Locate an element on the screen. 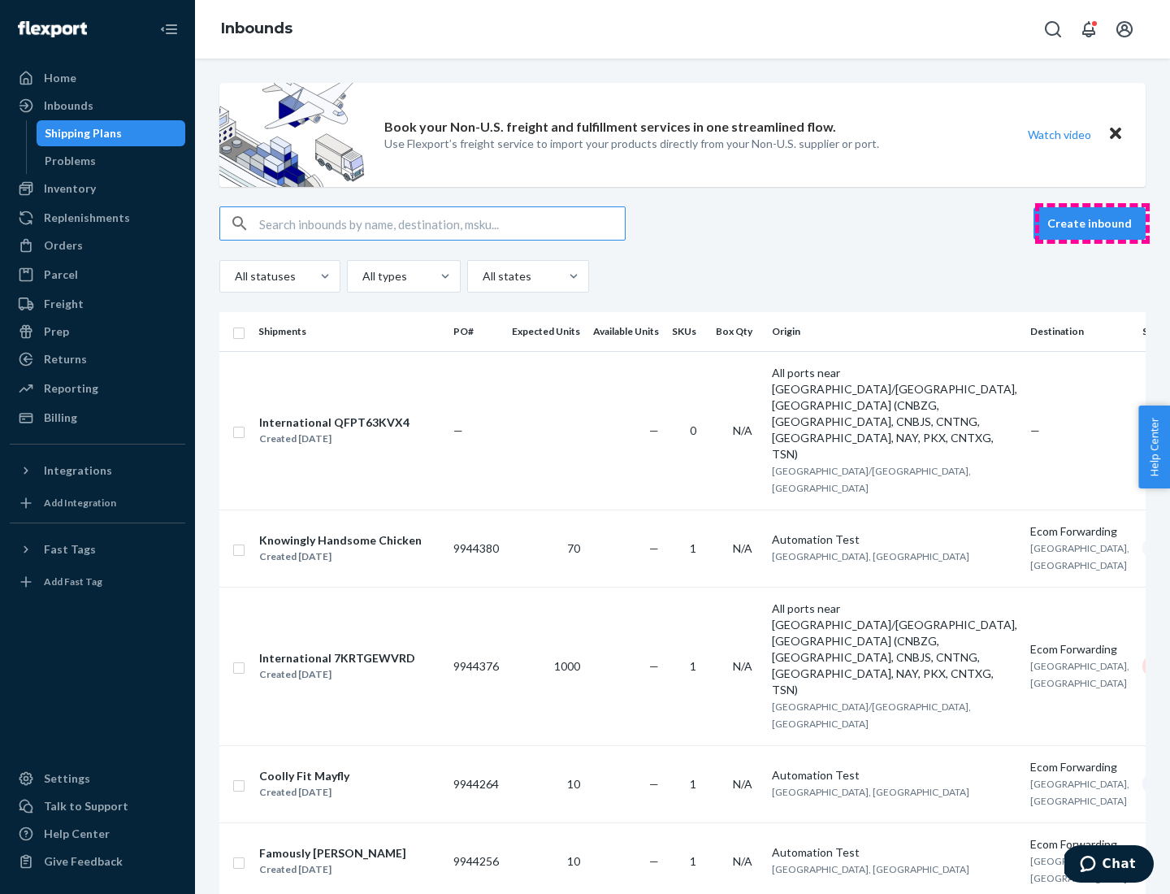 This screenshot has height=894, width=1170. p: Use Flexport’s freight service to import your products directly from your Non-U.S. supplier or port. is located at coordinates (631, 144).